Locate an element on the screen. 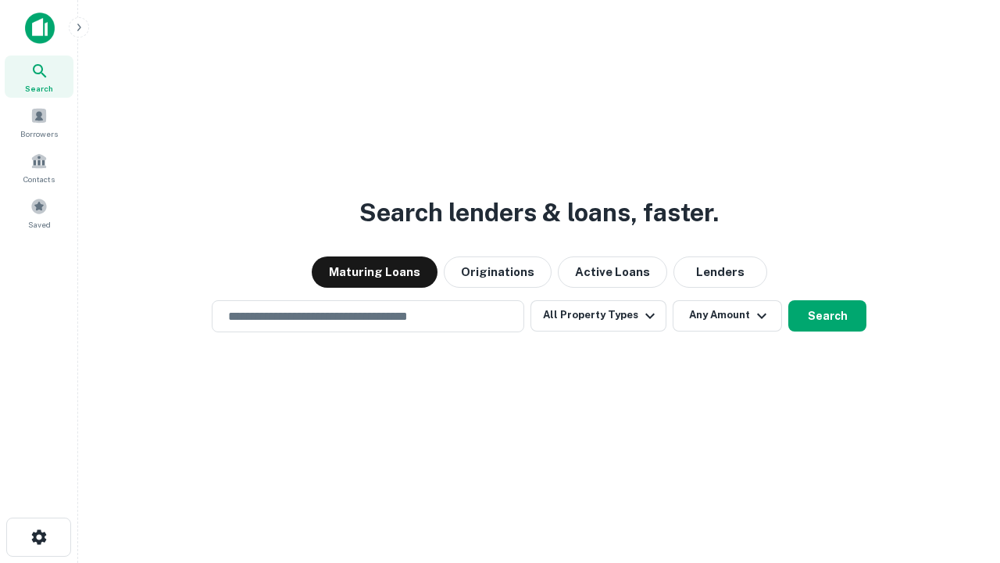 This screenshot has height=563, width=1000. button: Search is located at coordinates (827, 316).